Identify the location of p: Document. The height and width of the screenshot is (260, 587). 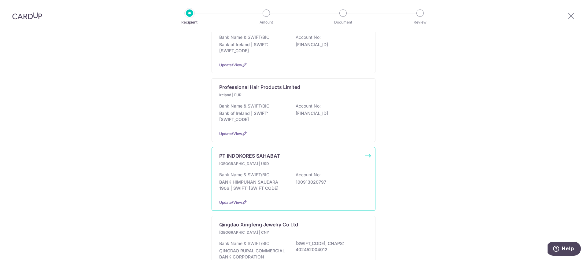
(343, 22).